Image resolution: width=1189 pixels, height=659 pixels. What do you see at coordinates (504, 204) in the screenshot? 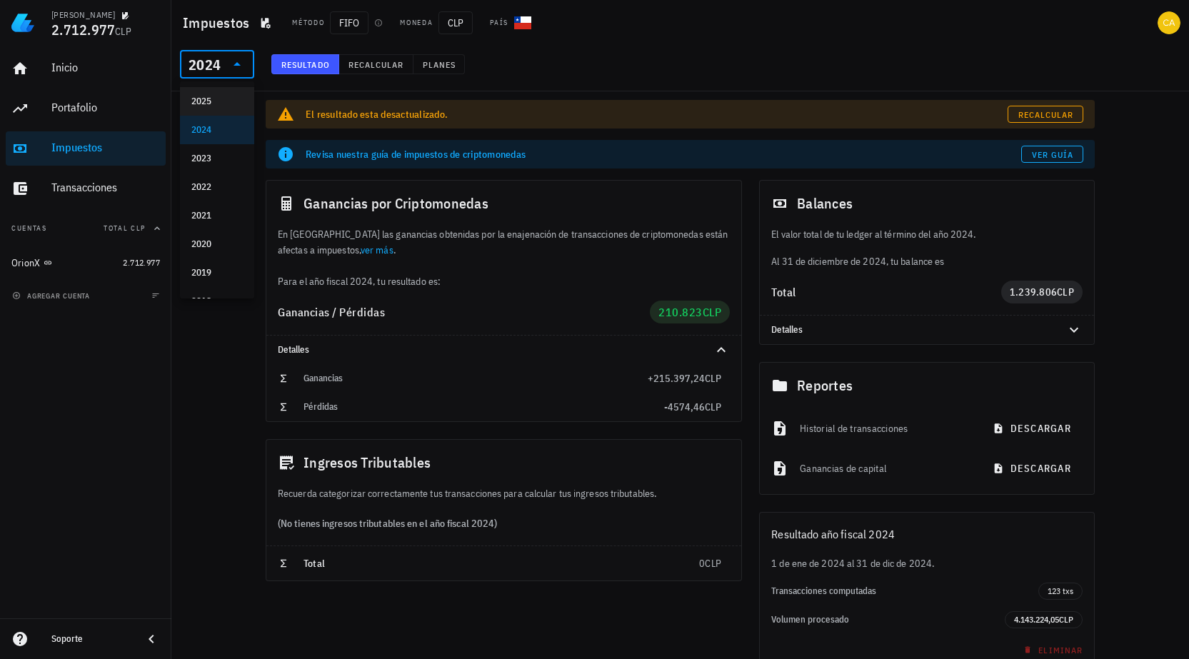
I see `div: Ganancias por Criptomonedas` at bounding box center [504, 204].